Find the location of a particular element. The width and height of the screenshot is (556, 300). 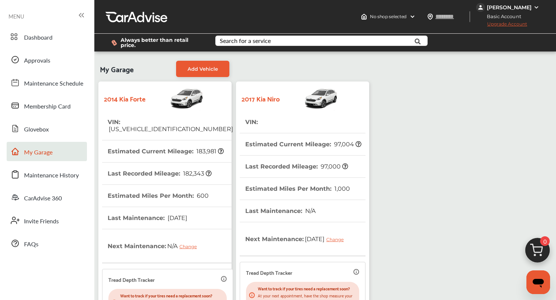

span: CarAdvise 360 is located at coordinates (43, 198).